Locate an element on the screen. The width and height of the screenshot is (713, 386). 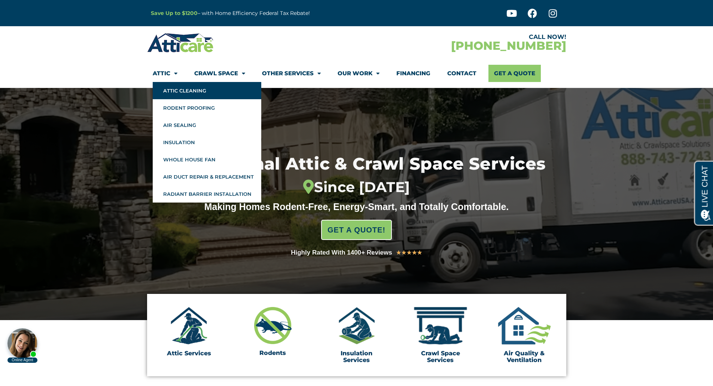
a: Rodent Proofing is located at coordinates (207, 108).